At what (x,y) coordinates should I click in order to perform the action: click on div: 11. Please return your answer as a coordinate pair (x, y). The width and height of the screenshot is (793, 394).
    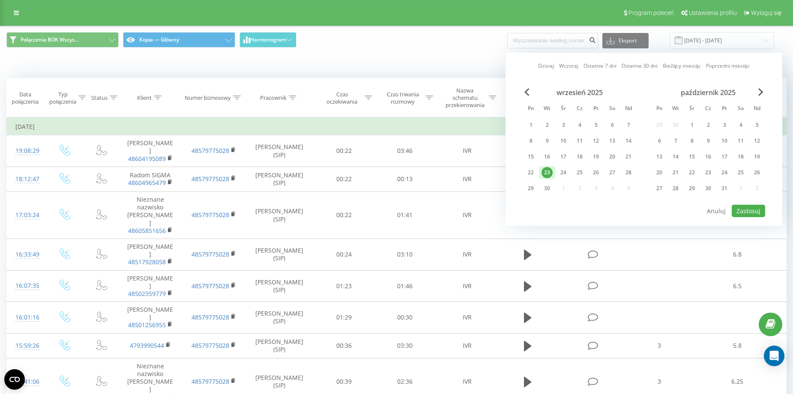
    Looking at the image, I should click on (741, 141).